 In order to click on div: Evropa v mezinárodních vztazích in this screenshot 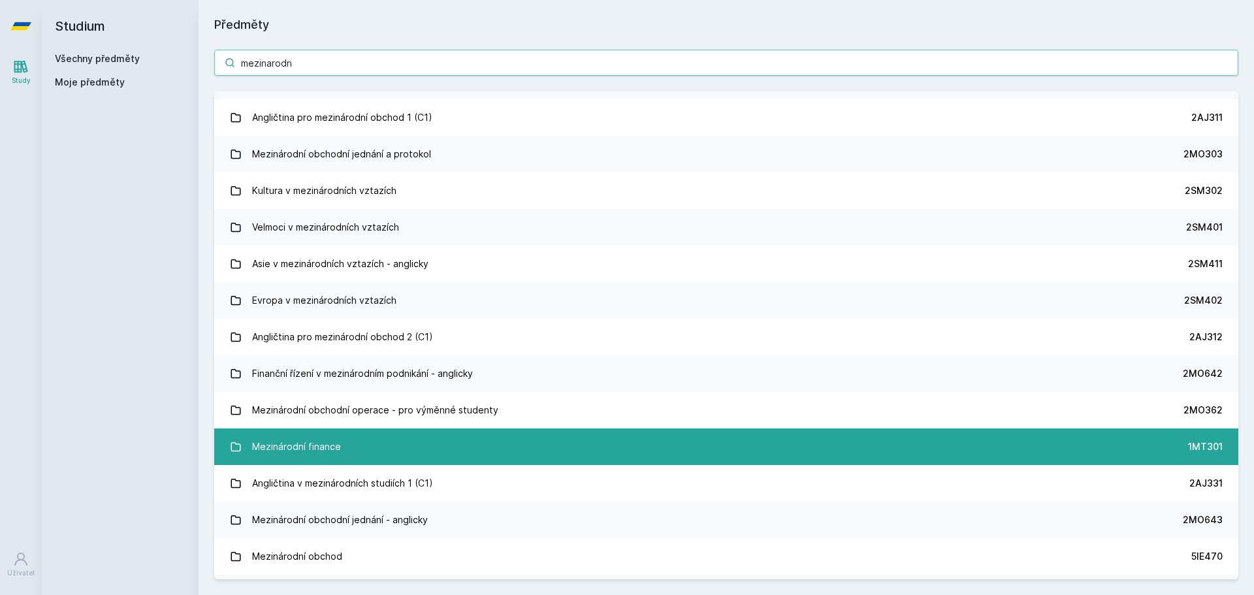, I will do `click(324, 301)`.